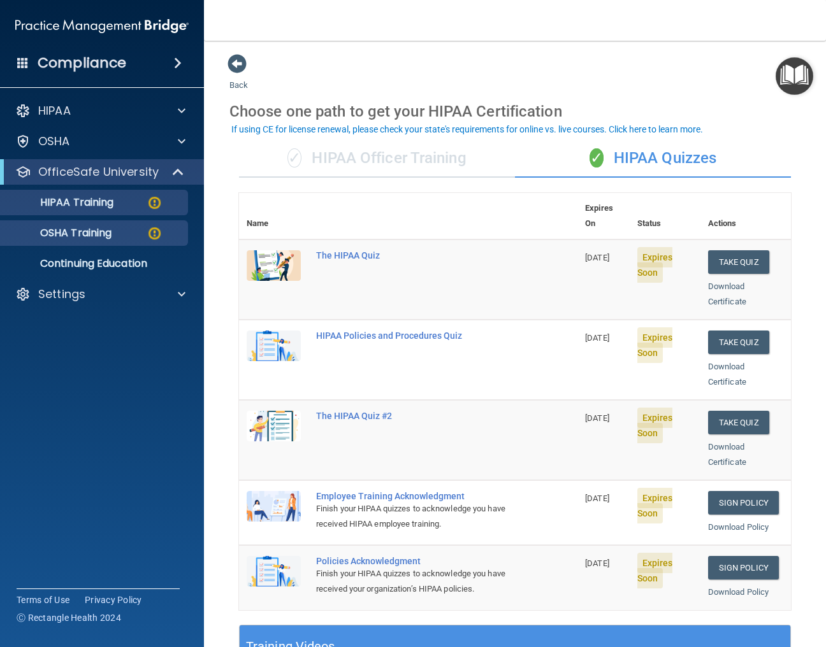 The height and width of the screenshot is (647, 826). I want to click on a: HIPAA, so click(100, 111).